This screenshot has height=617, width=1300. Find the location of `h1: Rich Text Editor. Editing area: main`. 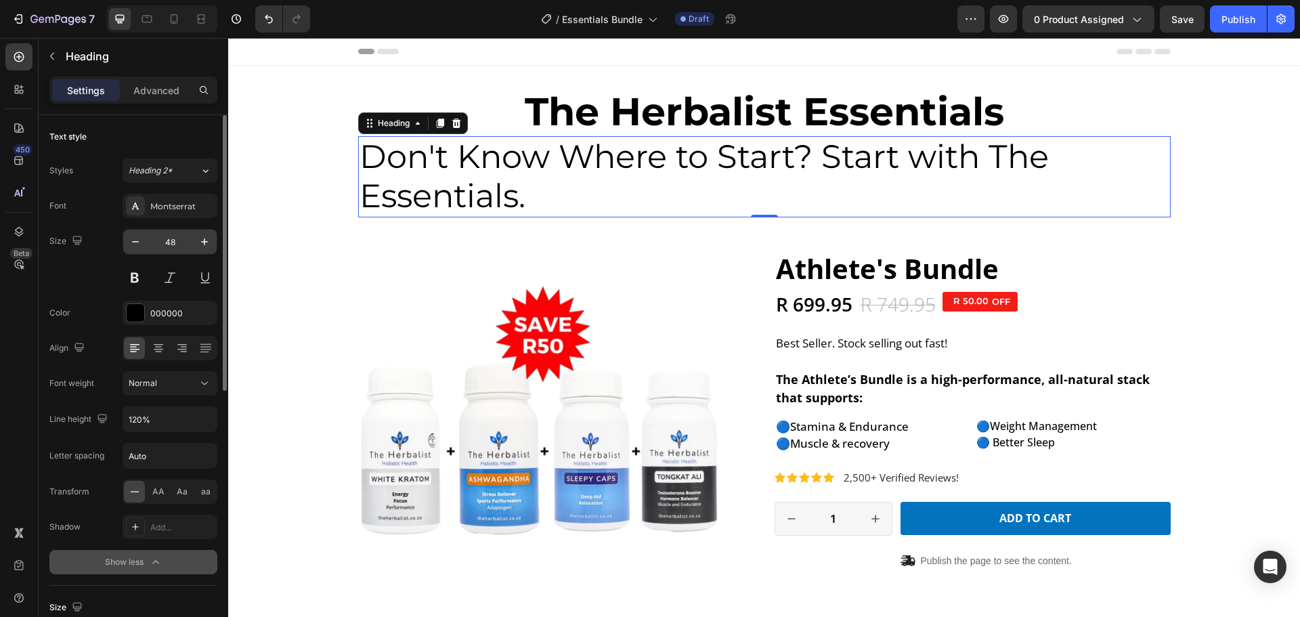

h1: Rich Text Editor. Editing area: main is located at coordinates (536, 74).